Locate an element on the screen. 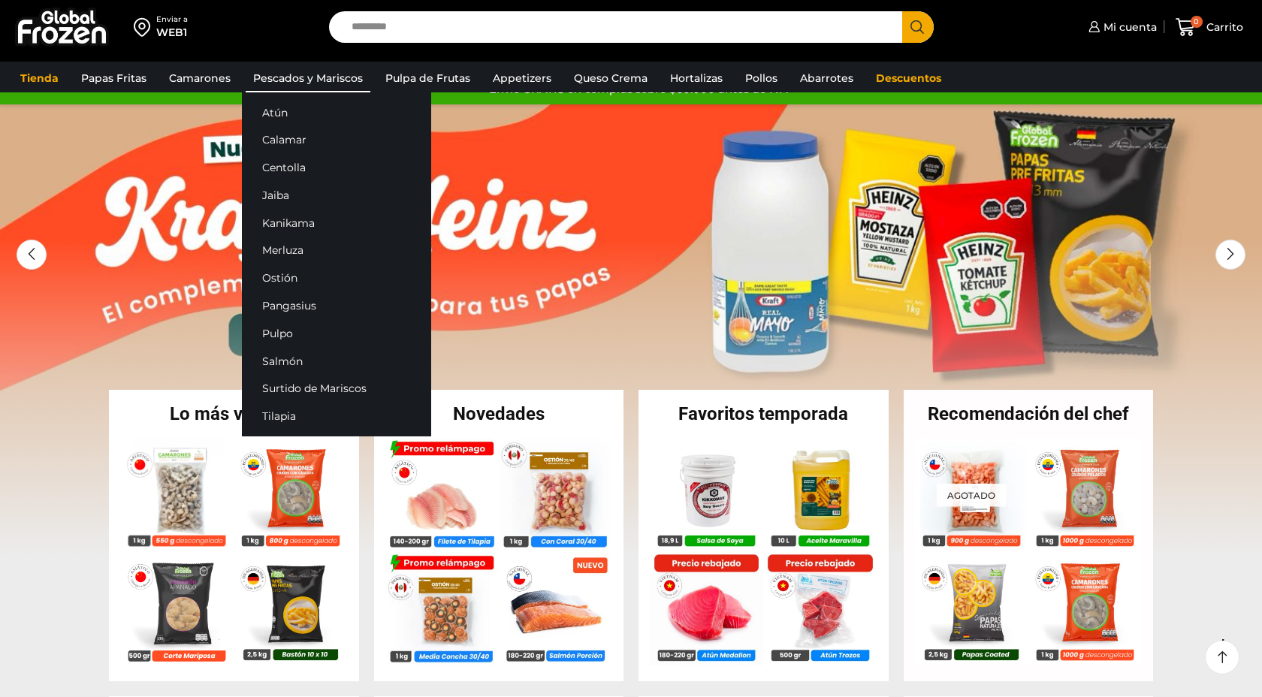 This screenshot has height=697, width=1262. img: address-field-icon.svg is located at coordinates (145, 27).